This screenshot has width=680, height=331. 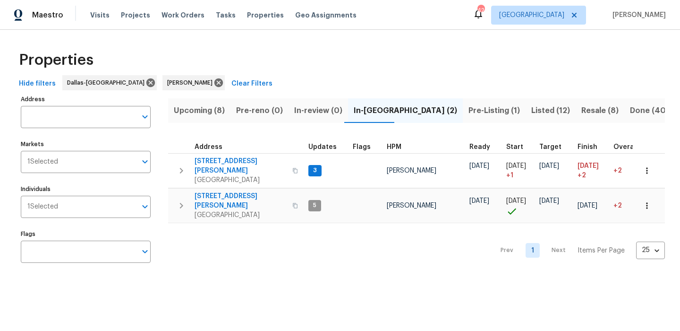 I want to click on nav: Pagination Navigation, so click(x=578, y=250).